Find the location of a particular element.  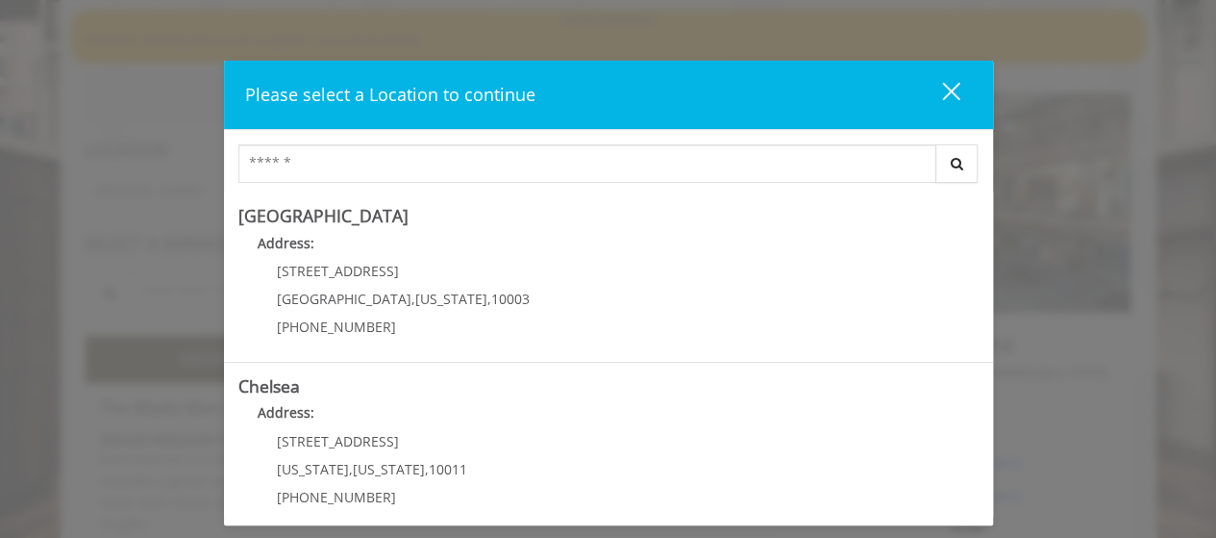

input: Search Center is located at coordinates (588, 163).